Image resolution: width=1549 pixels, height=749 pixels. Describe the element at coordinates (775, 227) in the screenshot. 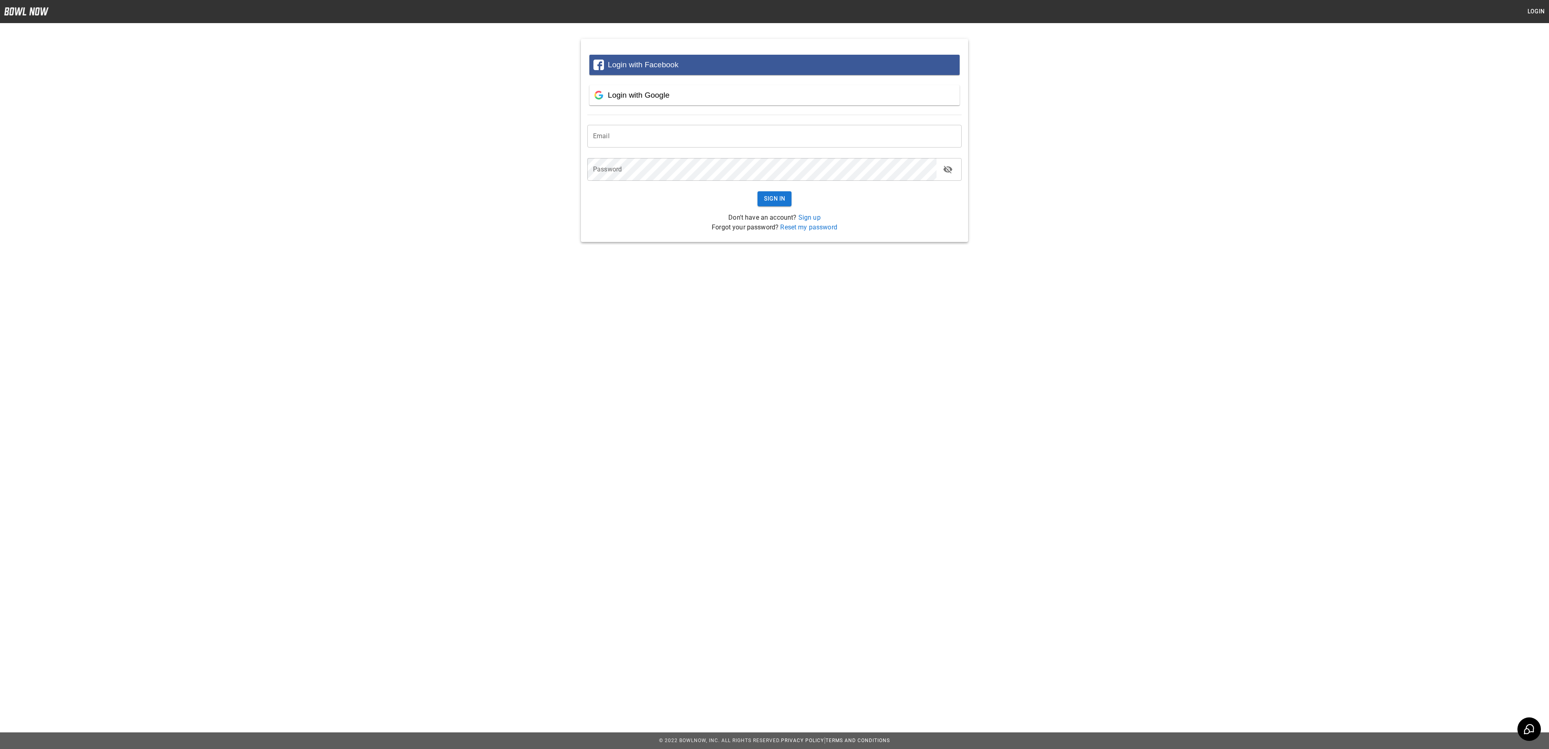

I see `p: Forgot your password?` at that location.